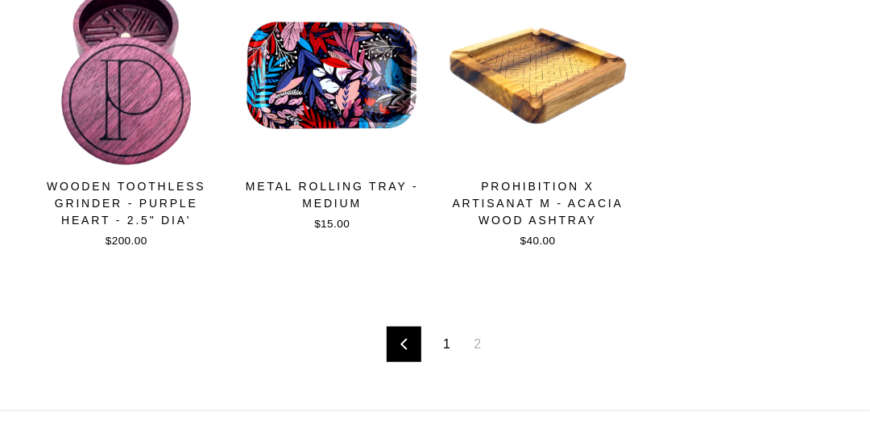 This screenshot has height=429, width=870. What do you see at coordinates (126, 241) in the screenshot?
I see `div: $200.00` at bounding box center [126, 241].